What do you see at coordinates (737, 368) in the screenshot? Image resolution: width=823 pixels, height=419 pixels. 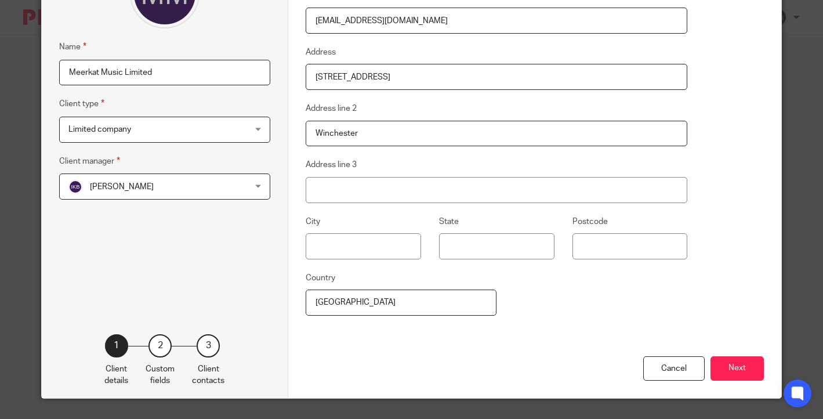 I see `button: Next` at bounding box center [737, 368].